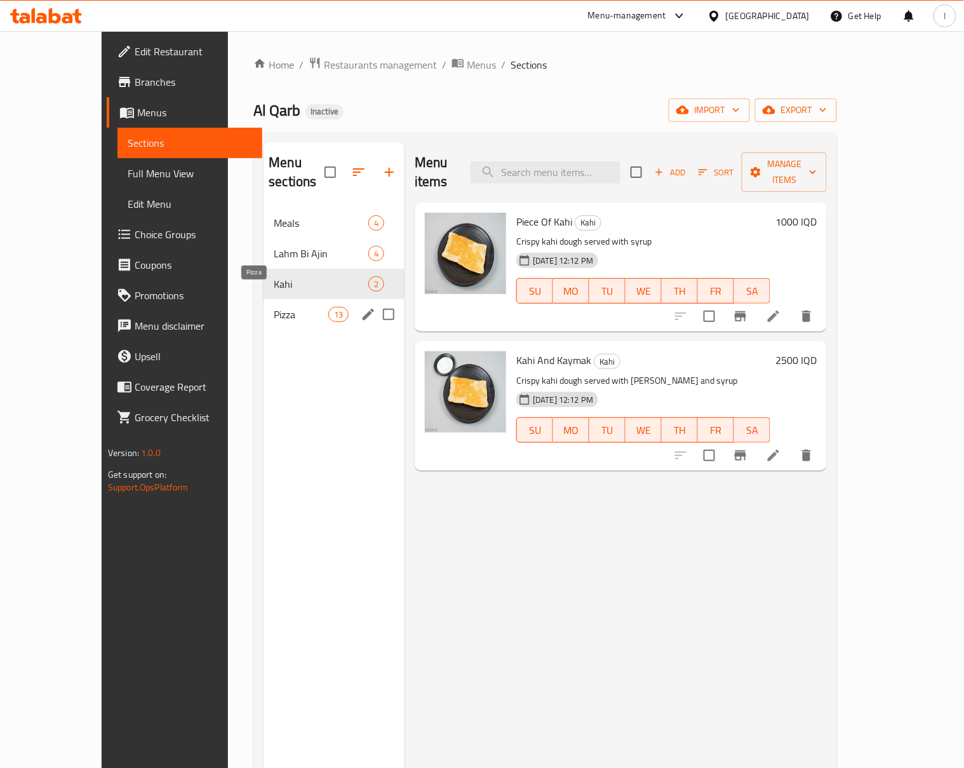  Describe the element at coordinates (373, 65) in the screenshot. I see `a: Restaurants management` at that location.